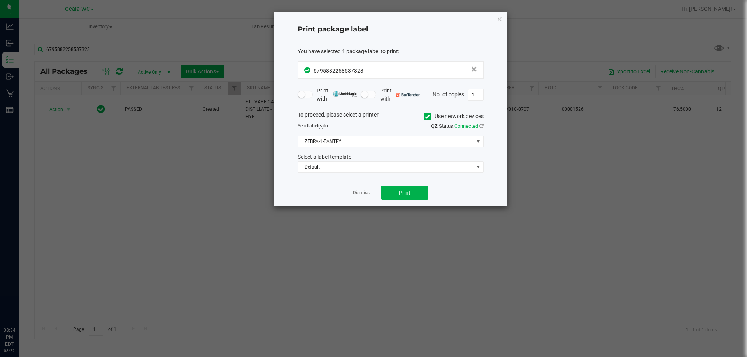  What do you see at coordinates (316, 126) in the screenshot?
I see `span: label(s)` at bounding box center [316, 126].